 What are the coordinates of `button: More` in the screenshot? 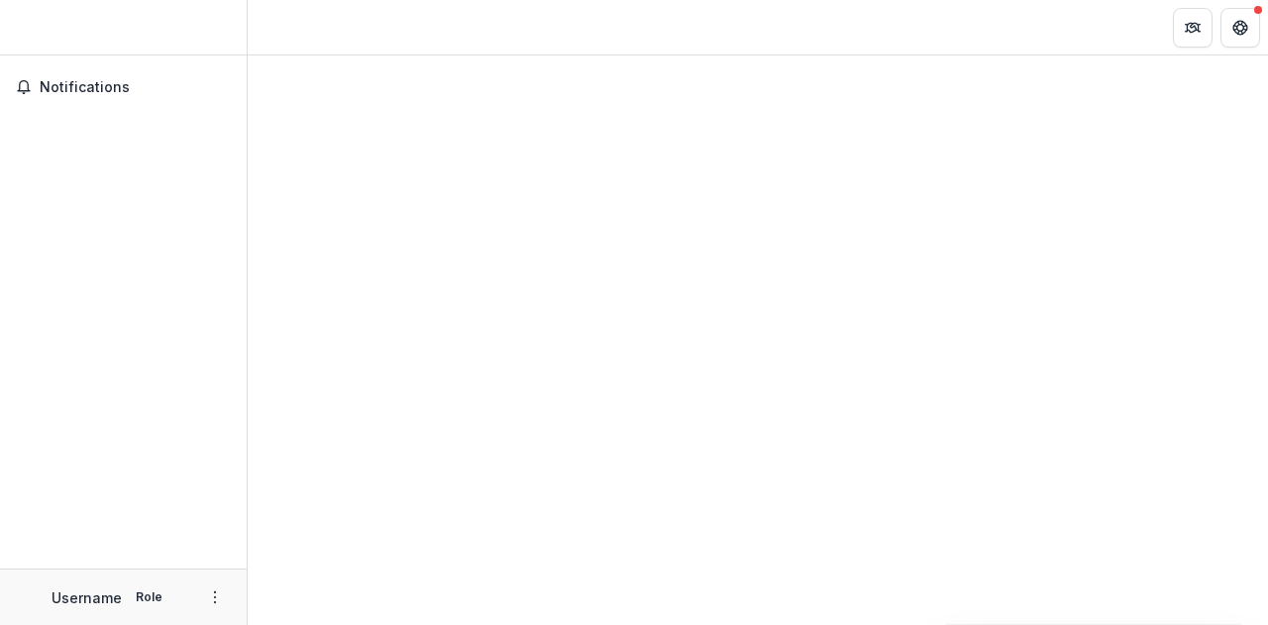 It's located at (215, 598).